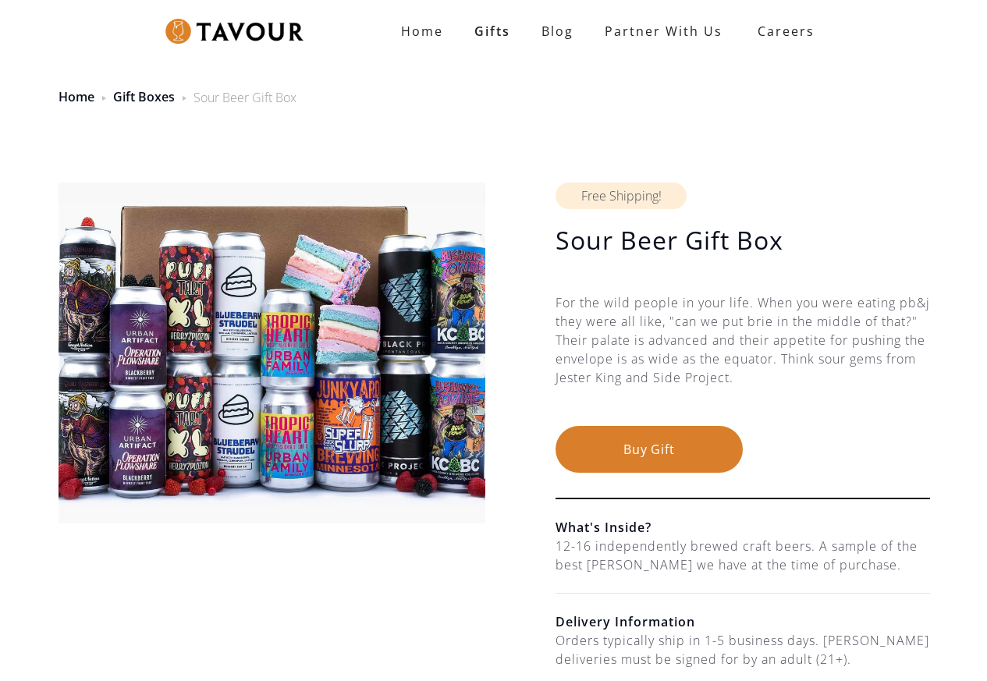 The image size is (987, 681). What do you see at coordinates (743, 528) in the screenshot?
I see `h6: What's Inside?` at bounding box center [743, 528].